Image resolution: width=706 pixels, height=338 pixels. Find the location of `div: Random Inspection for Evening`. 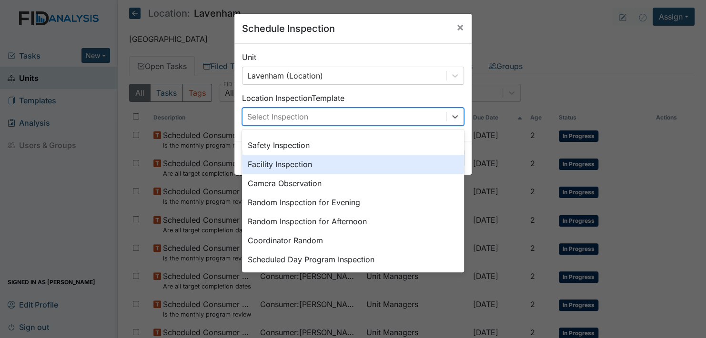

div: Random Inspection for Evening is located at coordinates (353, 202).